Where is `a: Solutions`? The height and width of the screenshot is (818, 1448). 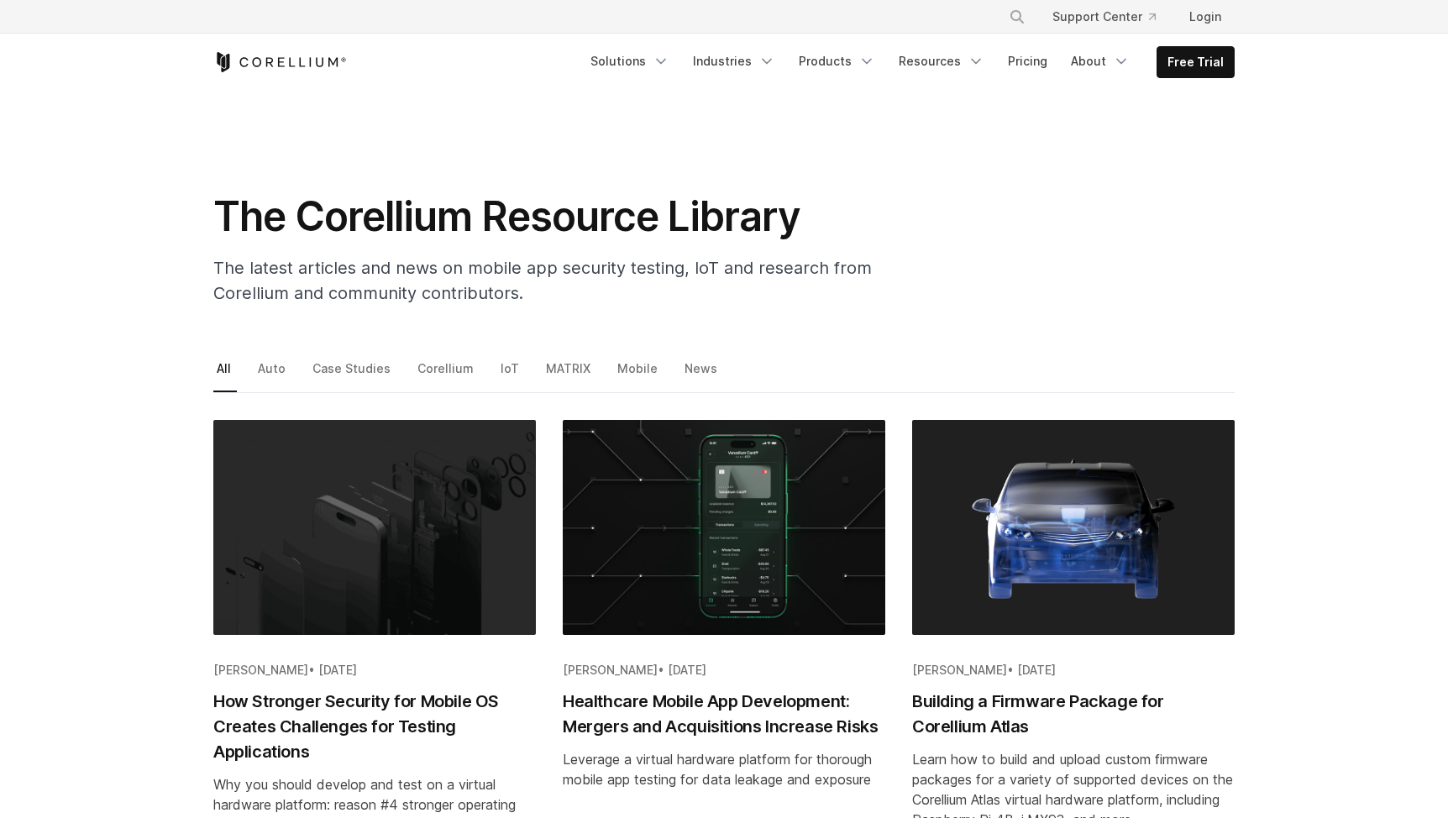
a: Solutions is located at coordinates (630, 61).